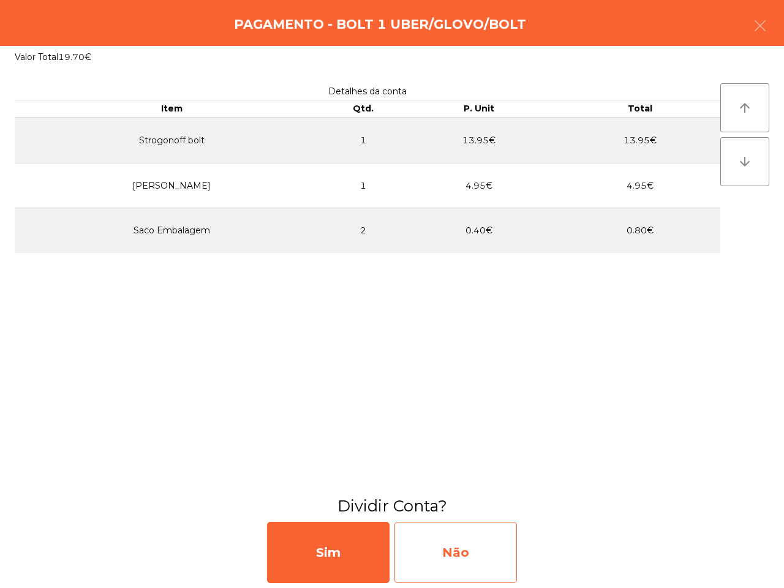  I want to click on td: Strogonoff bolt, so click(171, 140).